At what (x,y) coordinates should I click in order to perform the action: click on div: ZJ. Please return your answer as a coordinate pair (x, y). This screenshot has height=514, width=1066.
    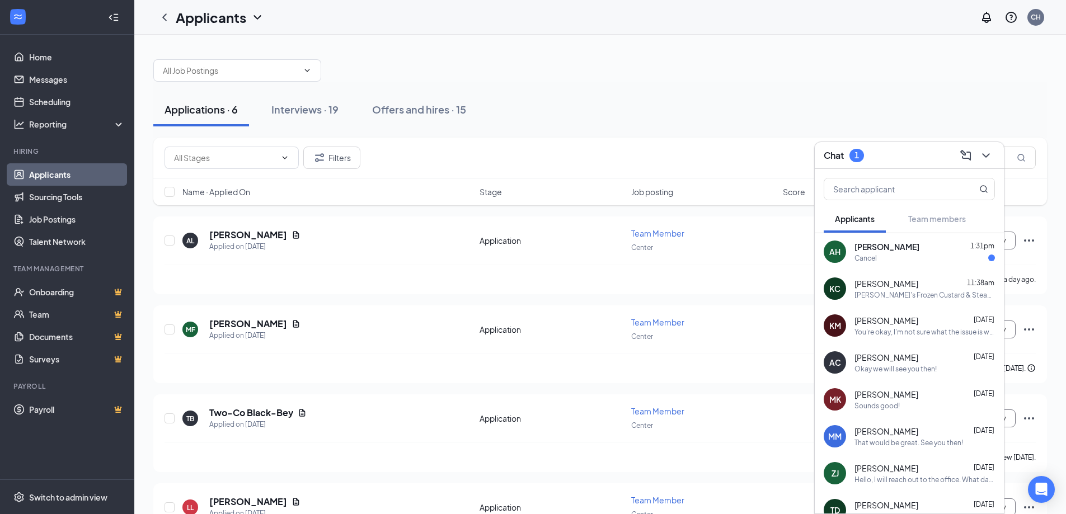
    Looking at the image, I should click on (835, 473).